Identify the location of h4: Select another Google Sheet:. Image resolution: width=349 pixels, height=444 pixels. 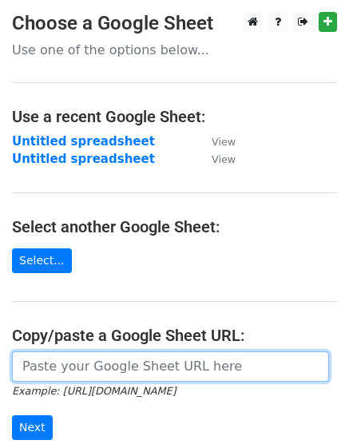
(174, 227).